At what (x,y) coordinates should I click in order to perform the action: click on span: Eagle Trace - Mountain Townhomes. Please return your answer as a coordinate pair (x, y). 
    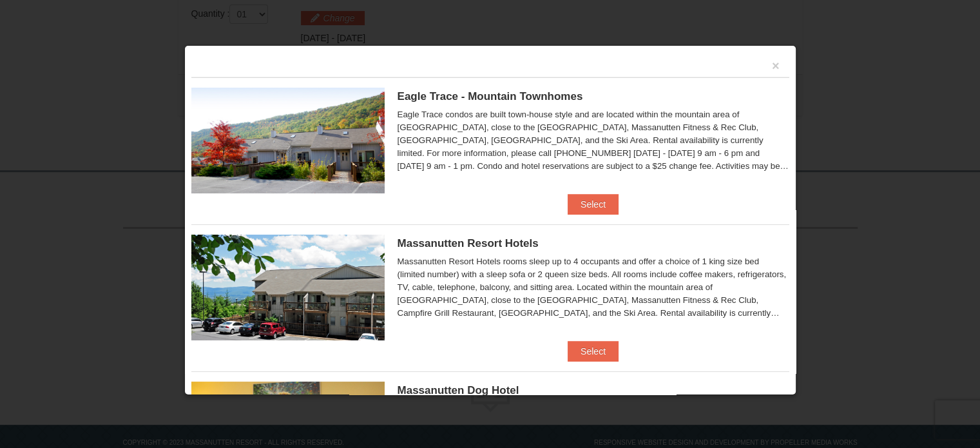
    Looking at the image, I should click on (490, 96).